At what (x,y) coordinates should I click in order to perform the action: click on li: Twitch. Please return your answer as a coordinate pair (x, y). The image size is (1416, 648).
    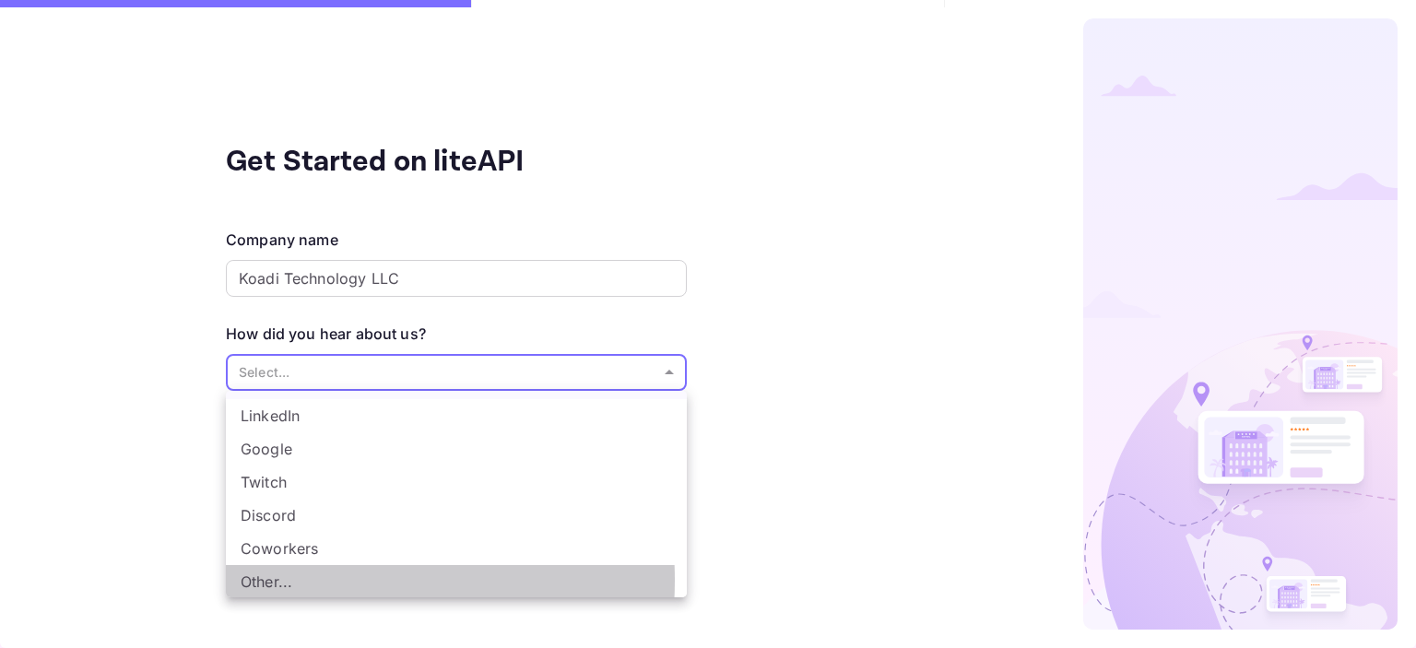
    Looking at the image, I should click on (456, 482).